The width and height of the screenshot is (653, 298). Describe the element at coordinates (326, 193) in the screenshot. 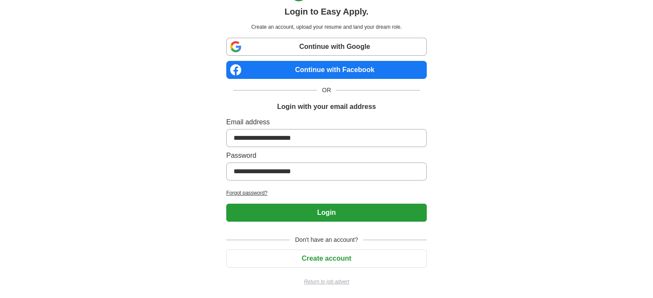

I see `h2: Forgot password?` at that location.